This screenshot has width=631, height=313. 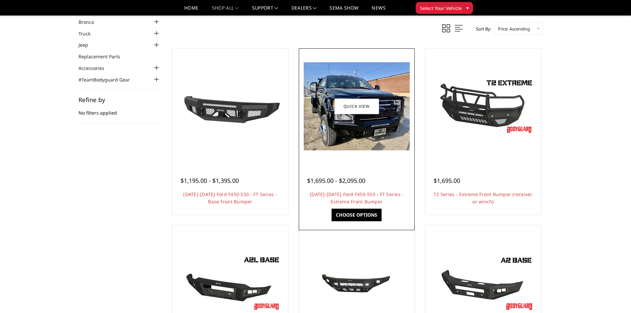 I want to click on span: $1,195.00 - $1,395.00, so click(x=210, y=180).